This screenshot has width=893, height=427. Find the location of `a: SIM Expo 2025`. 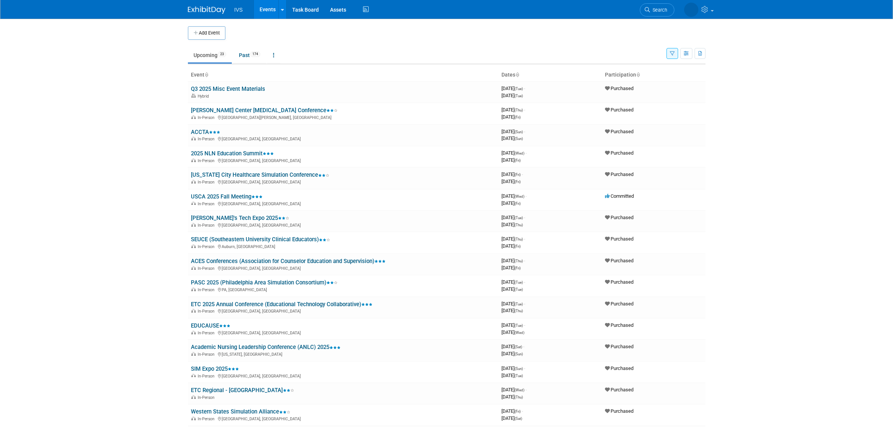

a: SIM Expo 2025 is located at coordinates (215, 369).